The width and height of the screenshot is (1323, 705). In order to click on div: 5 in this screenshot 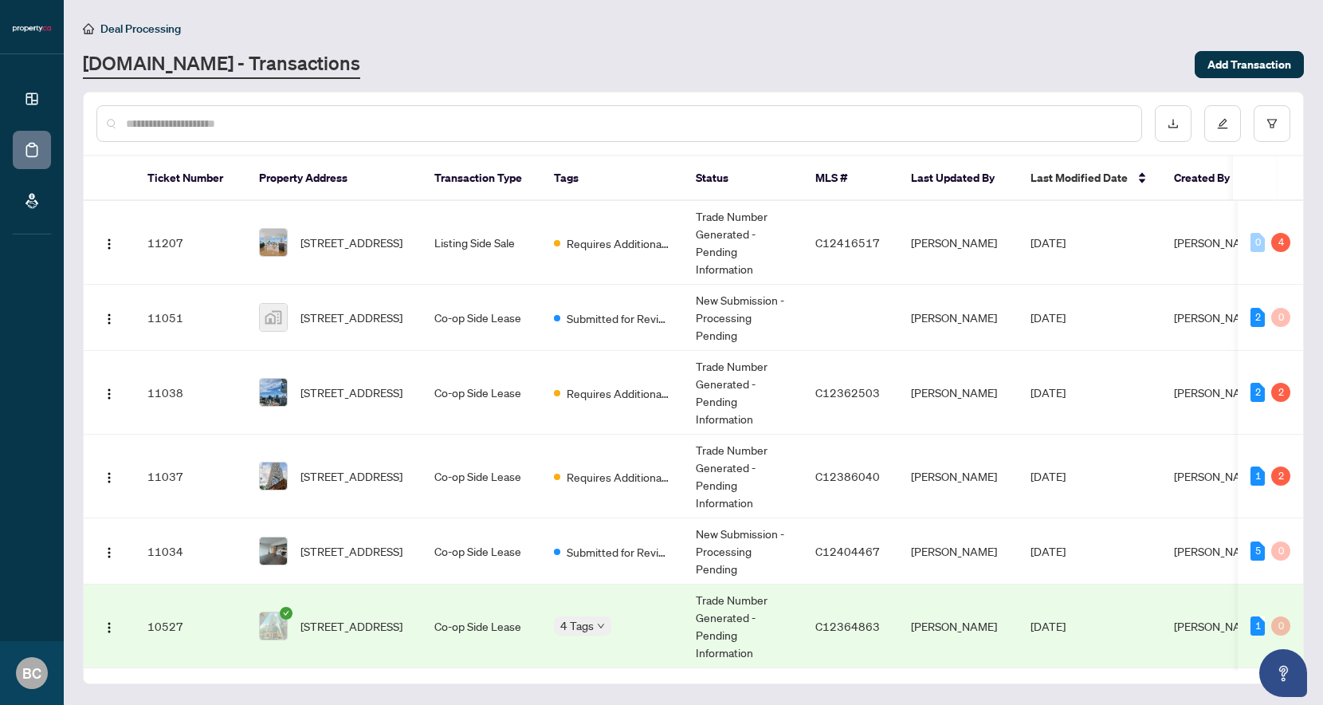, I will do `click(1258, 551)`.